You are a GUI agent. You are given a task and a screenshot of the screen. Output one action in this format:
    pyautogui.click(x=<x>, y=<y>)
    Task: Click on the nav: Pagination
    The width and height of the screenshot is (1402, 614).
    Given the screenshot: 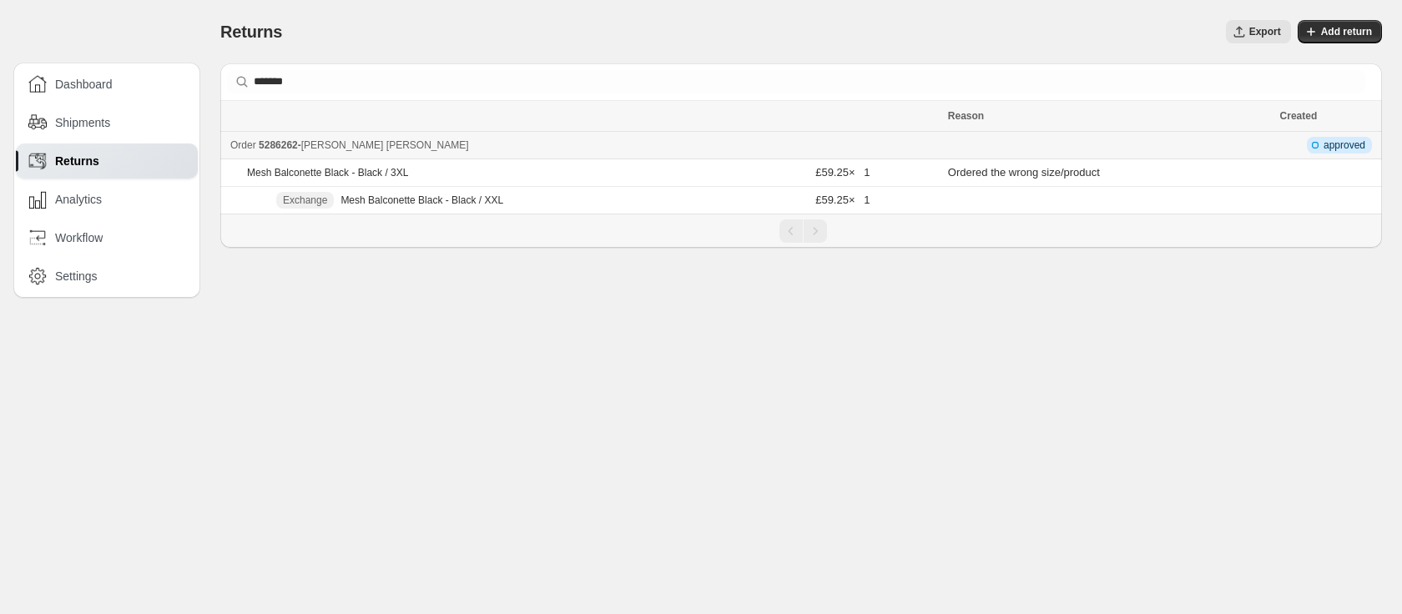 What is the action you would take?
    pyautogui.click(x=801, y=230)
    